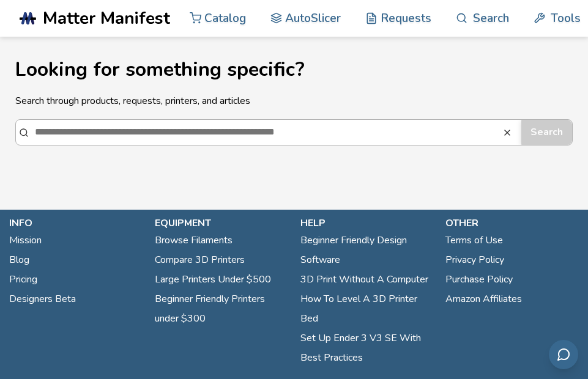 This screenshot has width=588, height=379. Describe the element at coordinates (294, 69) in the screenshot. I see `h1: Looking for something specific?` at that location.